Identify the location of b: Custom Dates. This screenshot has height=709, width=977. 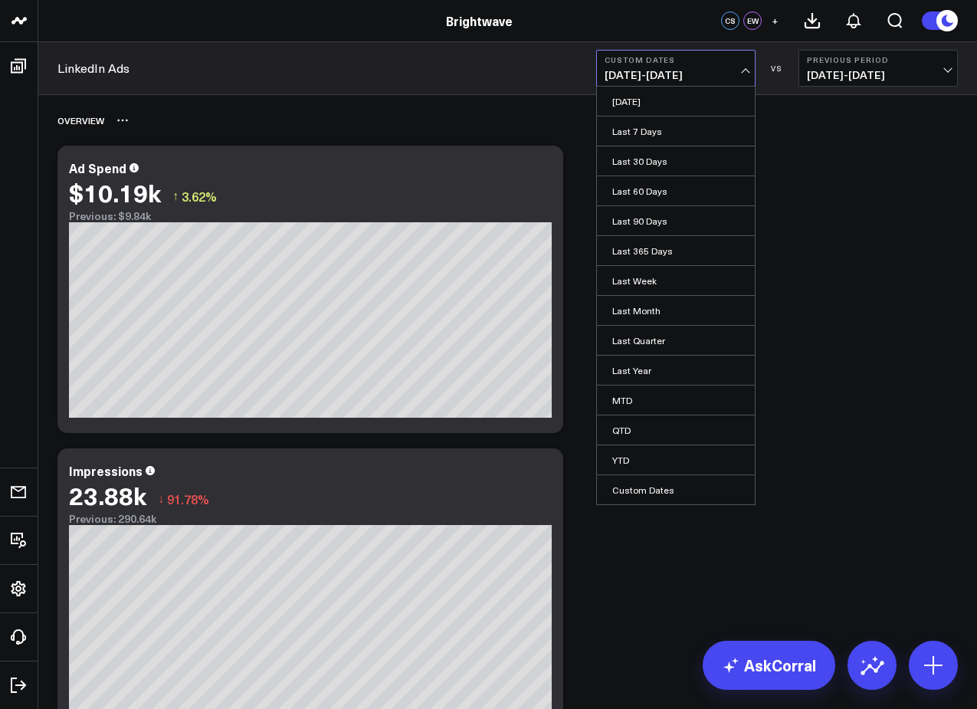
(676, 60).